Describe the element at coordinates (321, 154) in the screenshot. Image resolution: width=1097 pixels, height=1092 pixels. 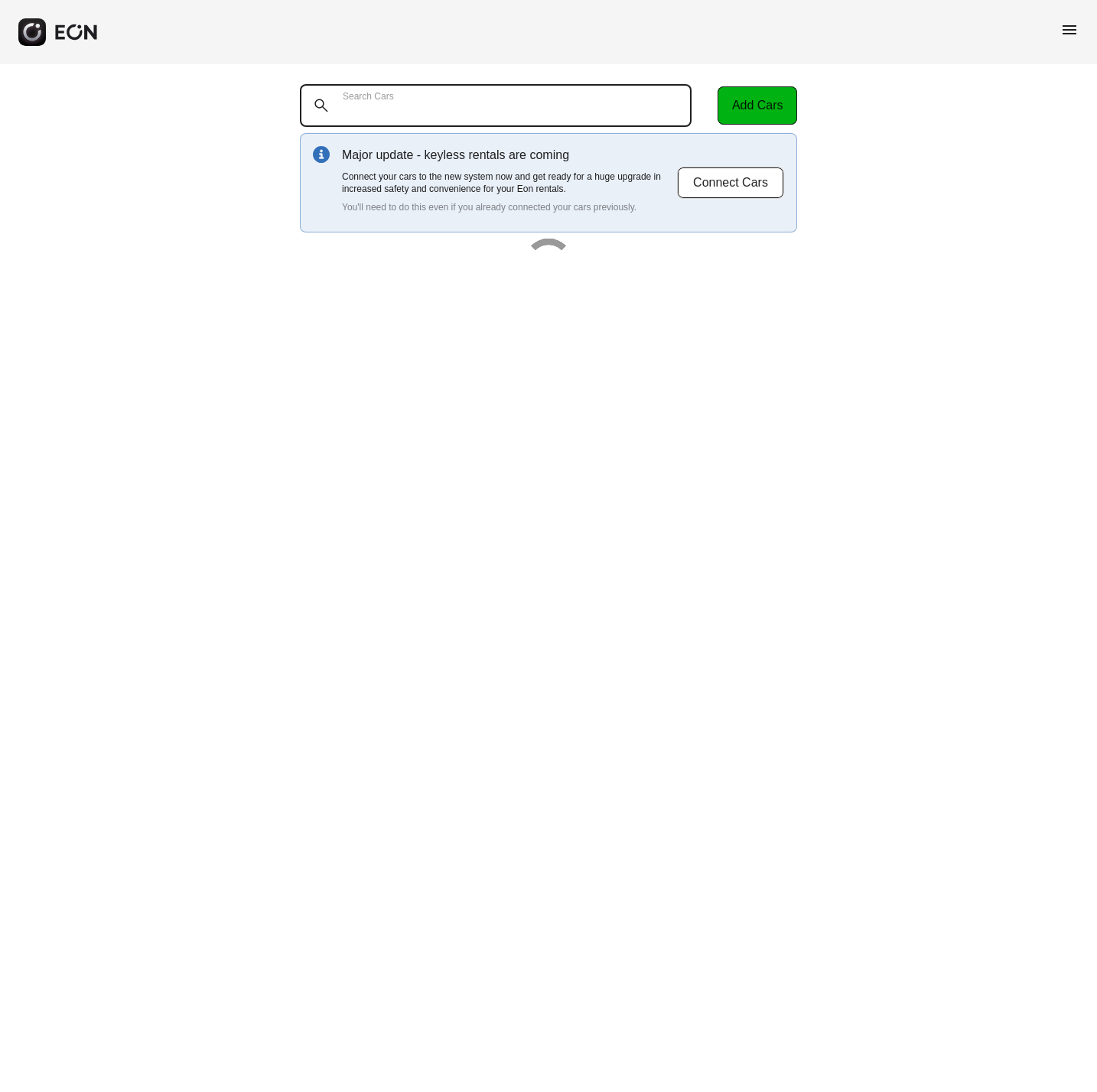
I see `img: info` at that location.